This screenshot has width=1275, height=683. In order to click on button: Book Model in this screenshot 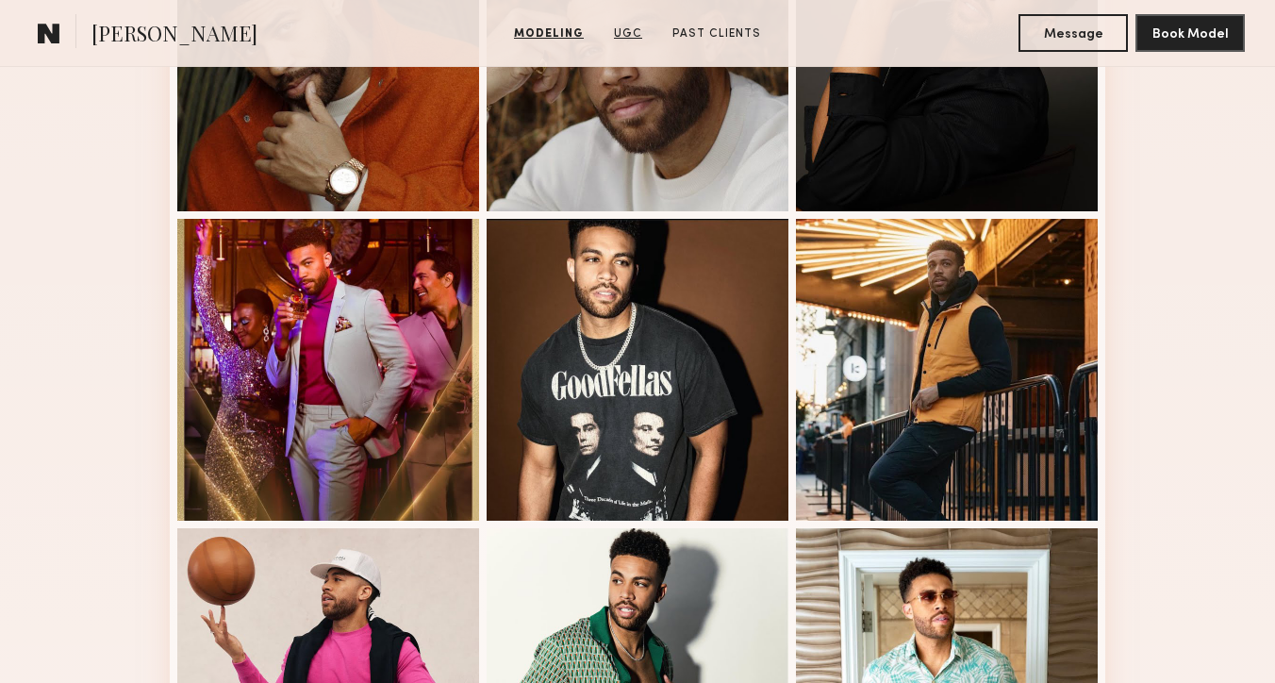, I will do `click(1190, 33)`.